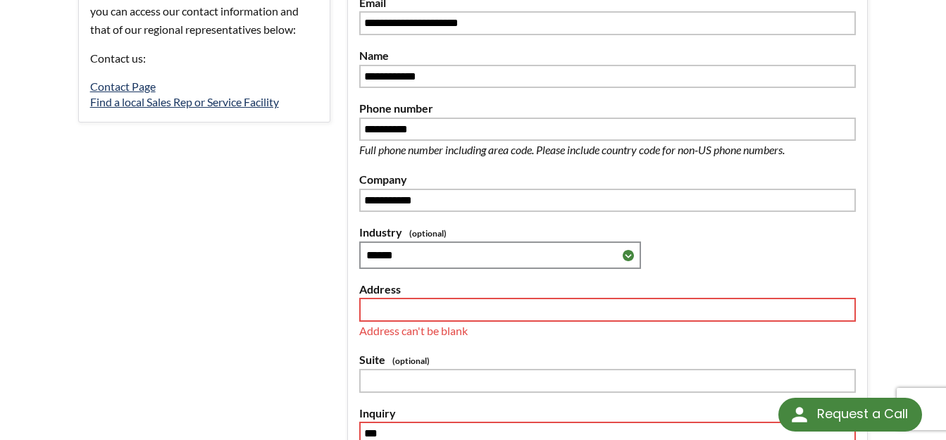 The width and height of the screenshot is (946, 440). What do you see at coordinates (608, 413) in the screenshot?
I see `label: Inquiry` at bounding box center [608, 413].